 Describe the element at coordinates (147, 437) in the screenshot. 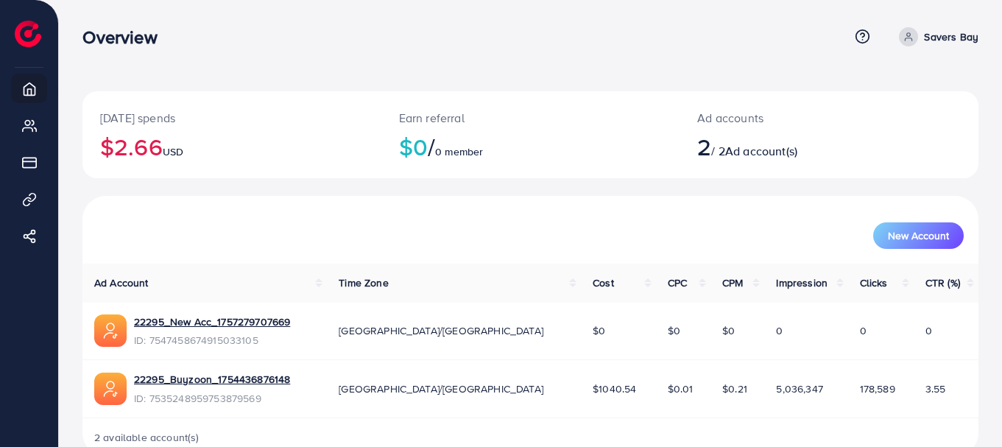

I see `span: 2 available account(s)` at that location.